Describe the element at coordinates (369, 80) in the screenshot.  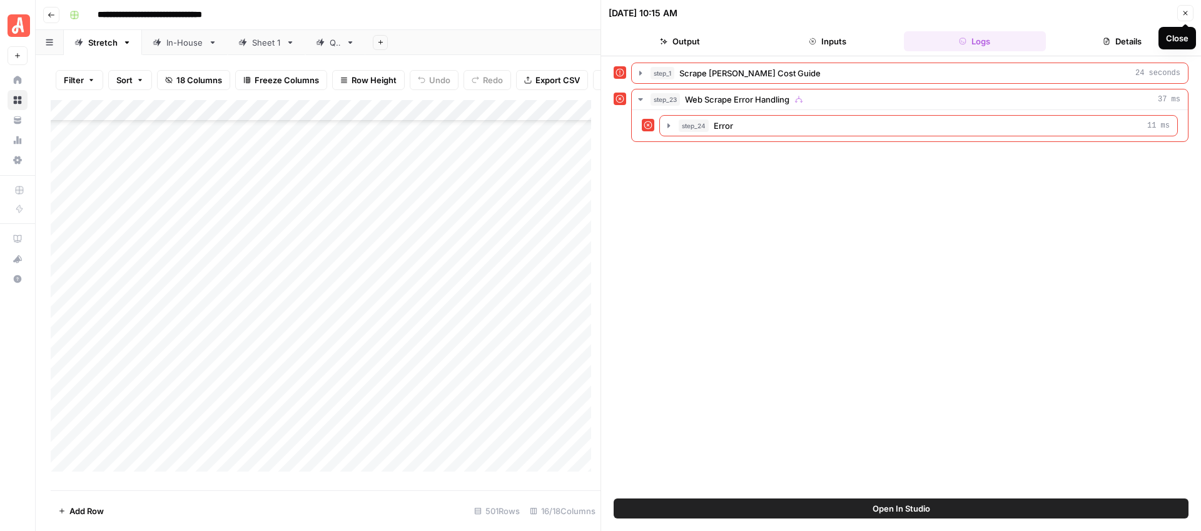
I see `button: Row Height` at that location.